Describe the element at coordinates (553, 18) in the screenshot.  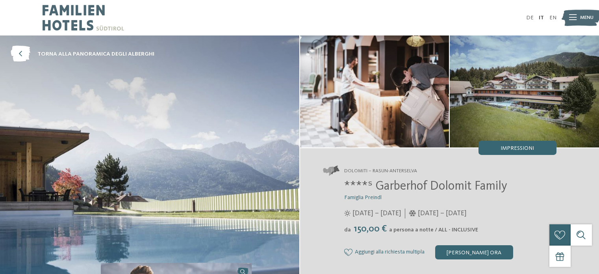
I see `a: EN` at that location.